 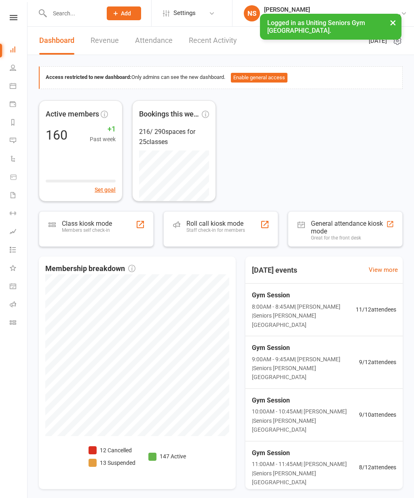 What do you see at coordinates (19, 287) in the screenshot?
I see `a: General attendance kiosk mode` at bounding box center [19, 287].